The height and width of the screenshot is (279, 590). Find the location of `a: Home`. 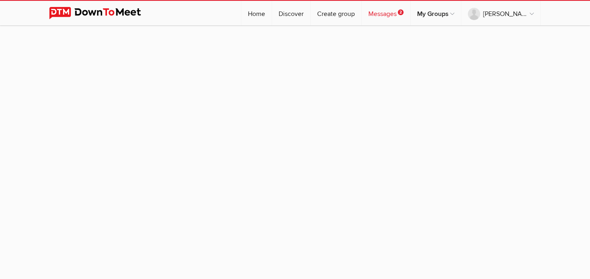

a: Home is located at coordinates (256, 13).